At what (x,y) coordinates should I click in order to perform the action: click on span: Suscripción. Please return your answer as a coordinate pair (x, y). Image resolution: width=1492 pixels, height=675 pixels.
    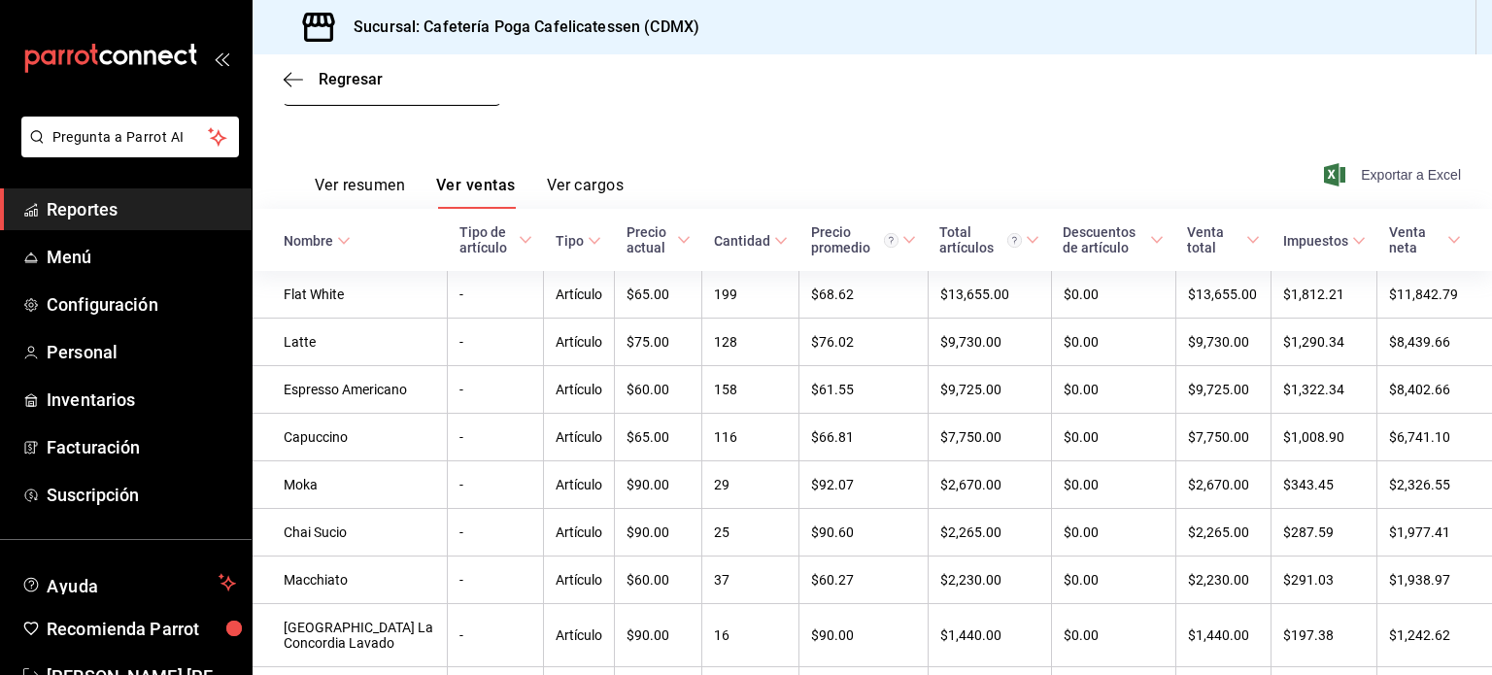
    Looking at the image, I should click on (141, 494).